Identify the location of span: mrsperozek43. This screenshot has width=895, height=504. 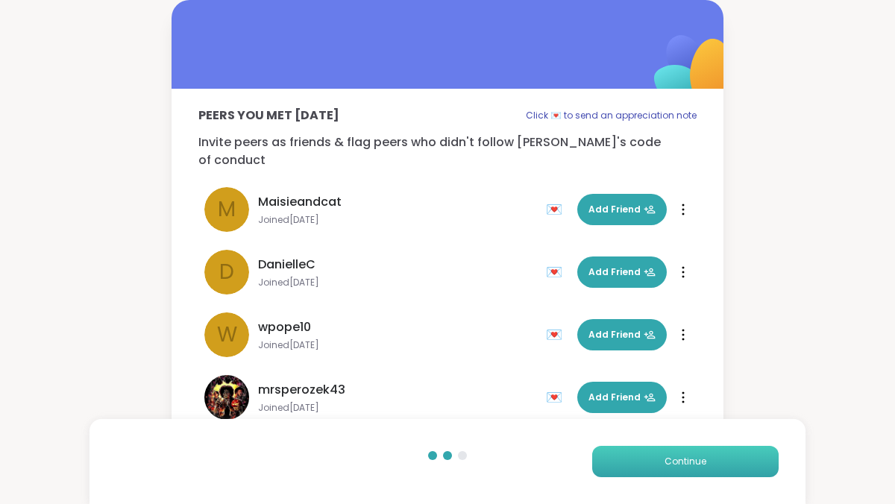
(301, 390).